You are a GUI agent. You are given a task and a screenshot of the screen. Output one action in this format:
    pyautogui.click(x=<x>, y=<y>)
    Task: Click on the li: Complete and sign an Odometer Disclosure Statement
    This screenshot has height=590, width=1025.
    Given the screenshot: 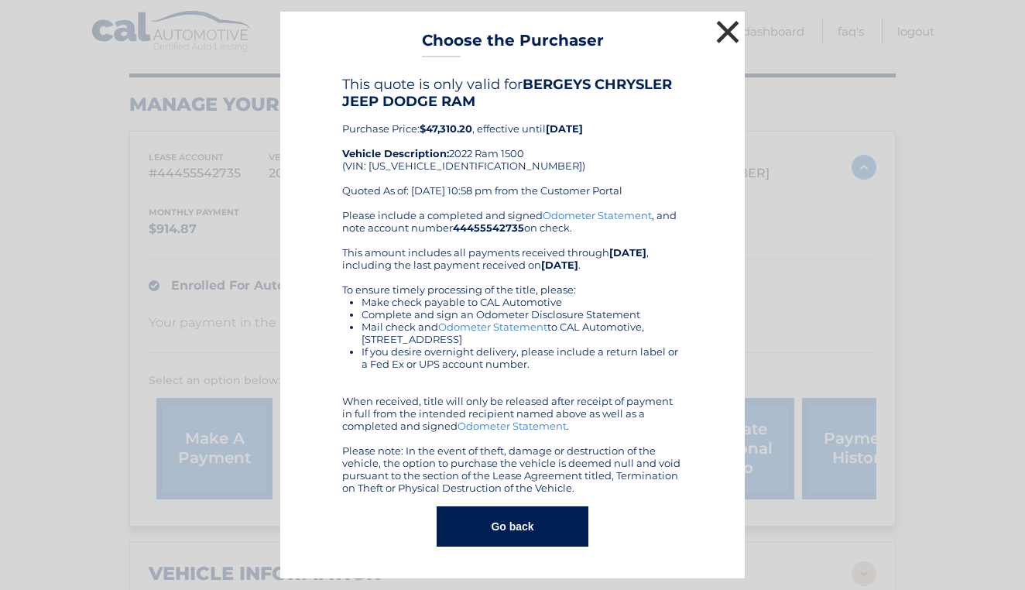 What is the action you would take?
    pyautogui.click(x=522, y=314)
    